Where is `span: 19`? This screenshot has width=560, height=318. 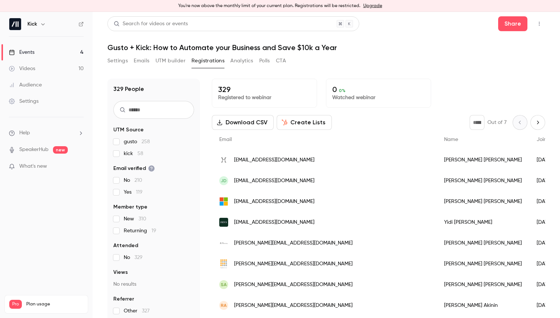
span: 19 is located at coordinates (154, 230).